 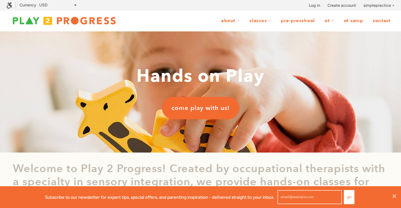 I want to click on a: Create account, so click(x=341, y=5).